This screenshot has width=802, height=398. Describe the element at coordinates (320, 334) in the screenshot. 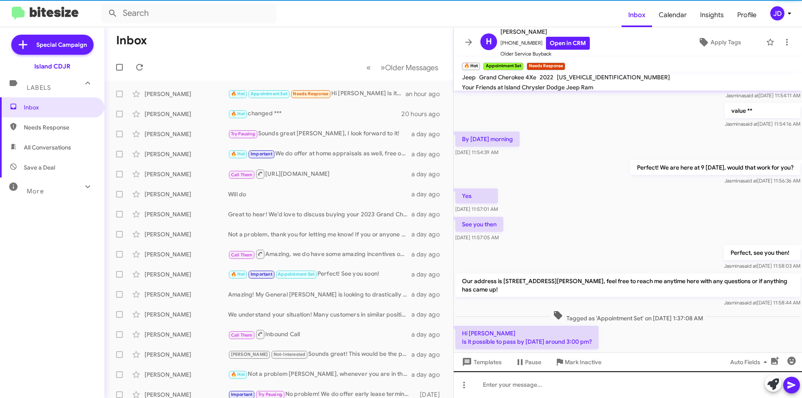

I see `div: Inbound Call` at that location.